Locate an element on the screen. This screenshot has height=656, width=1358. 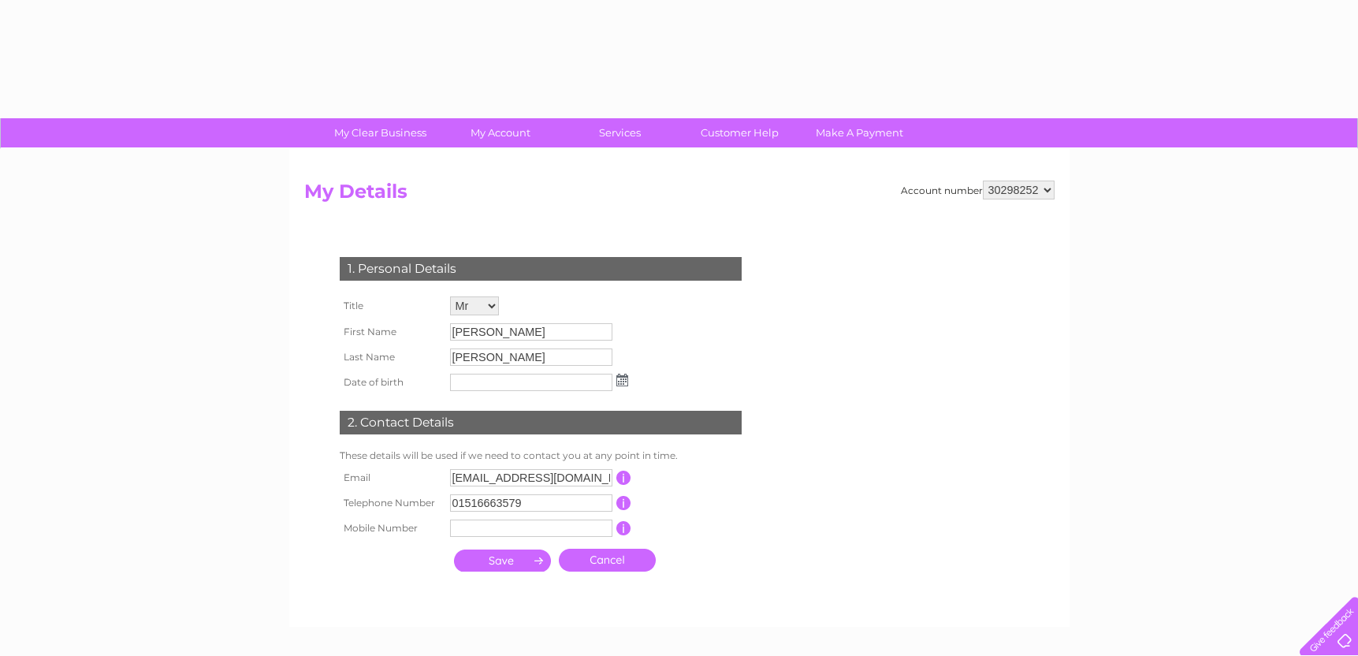
th: Title is located at coordinates (391, 306).